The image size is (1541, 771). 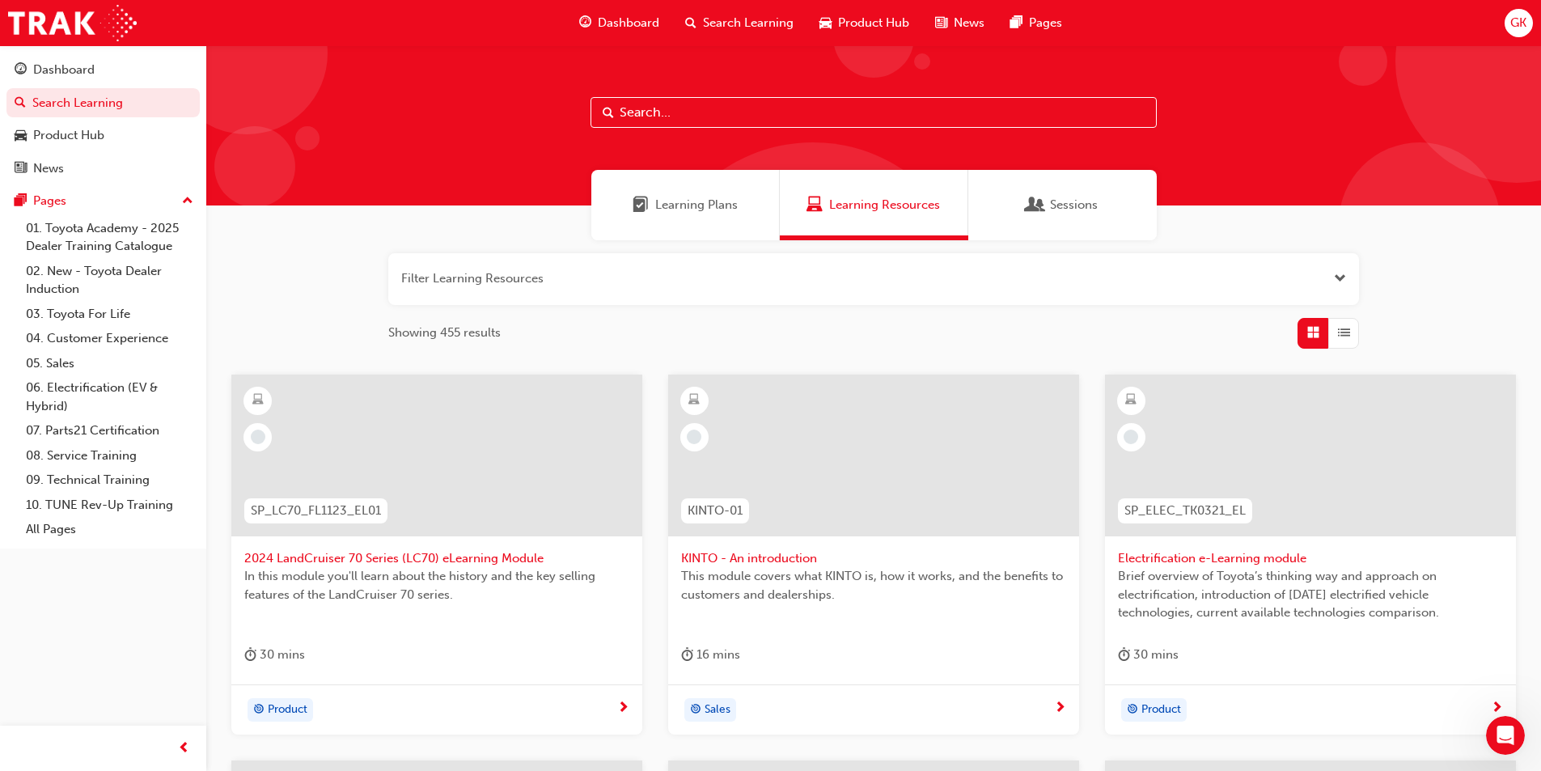 What do you see at coordinates (873, 112) in the screenshot?
I see `input: Search...` at bounding box center [873, 112].